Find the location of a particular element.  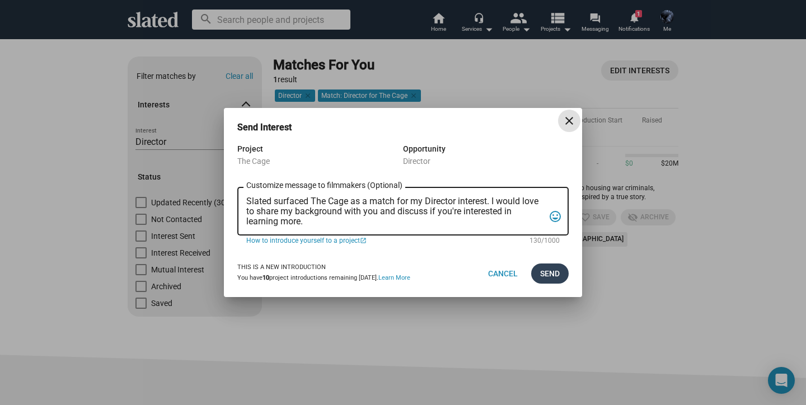

span: Cancel is located at coordinates (503, 274).